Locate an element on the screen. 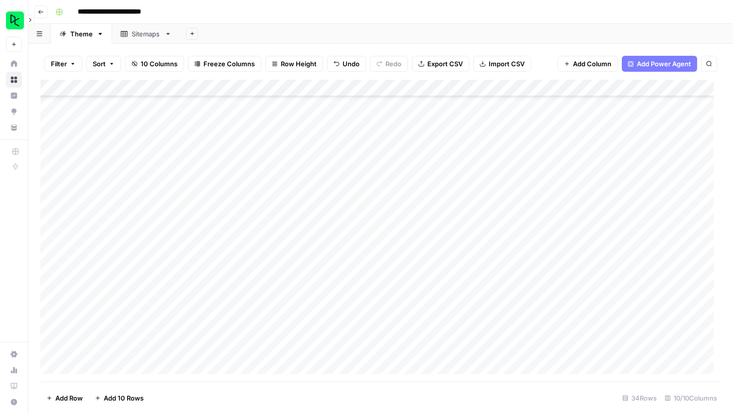 The height and width of the screenshot is (414, 733). span: Freeze Columns is located at coordinates (229, 64).